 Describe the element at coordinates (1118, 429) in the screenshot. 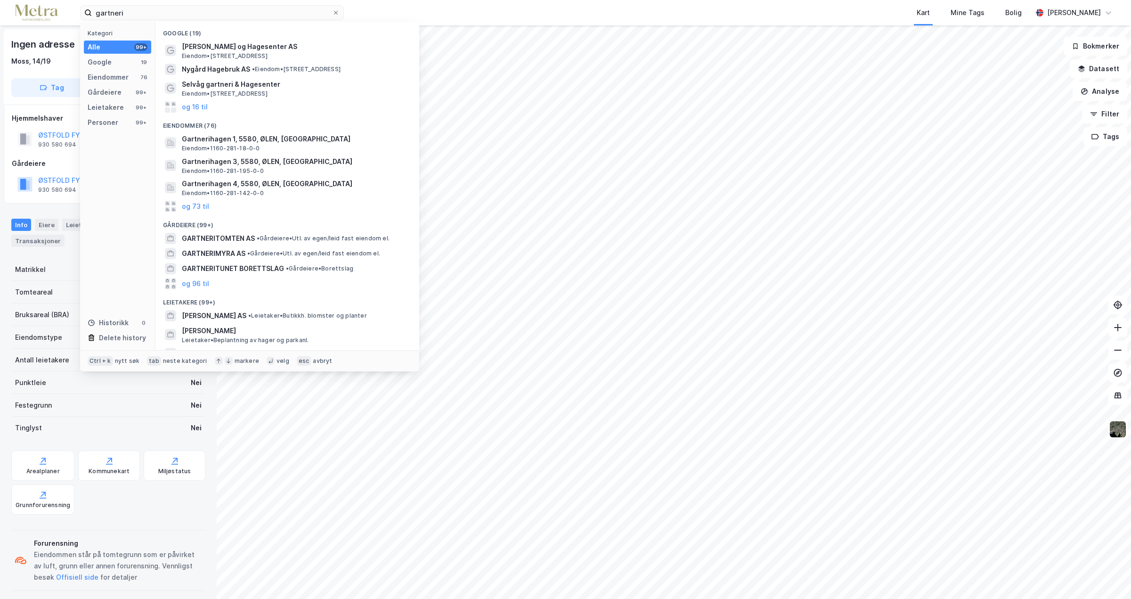

I see `img: 9k=` at that location.